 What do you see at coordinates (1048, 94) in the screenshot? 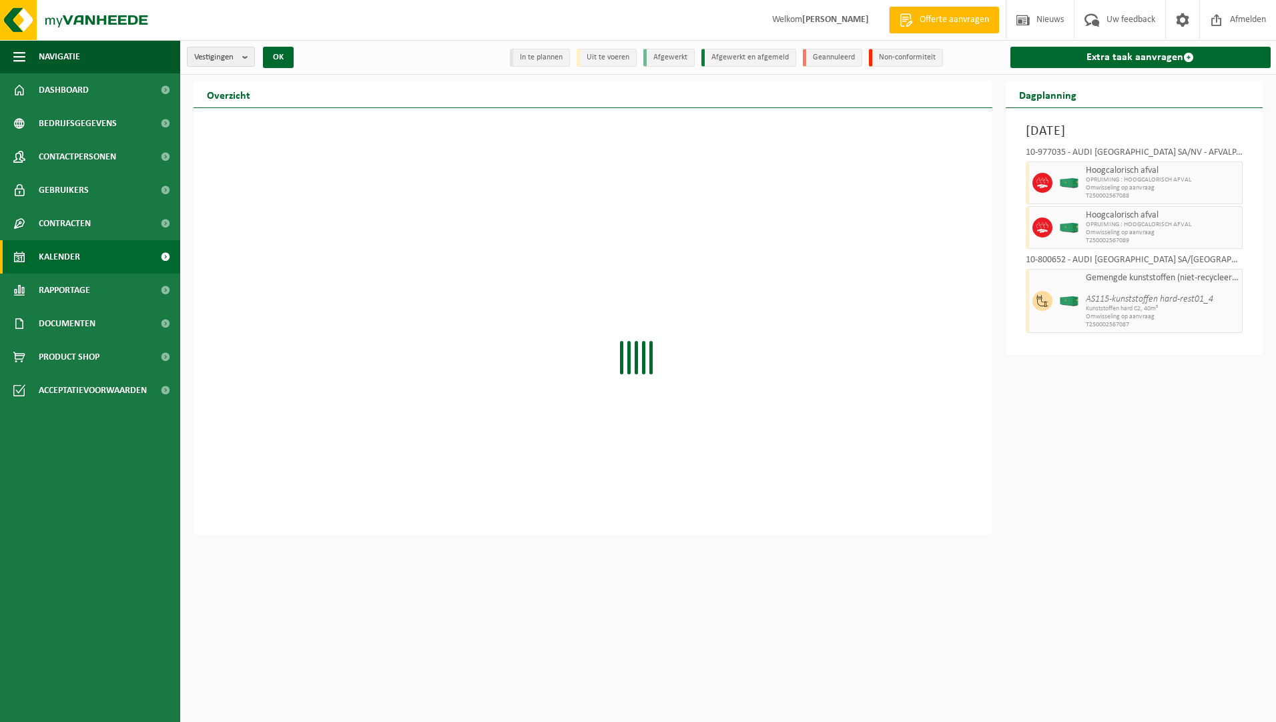
I see `h2: Dagplanning` at bounding box center [1048, 94].